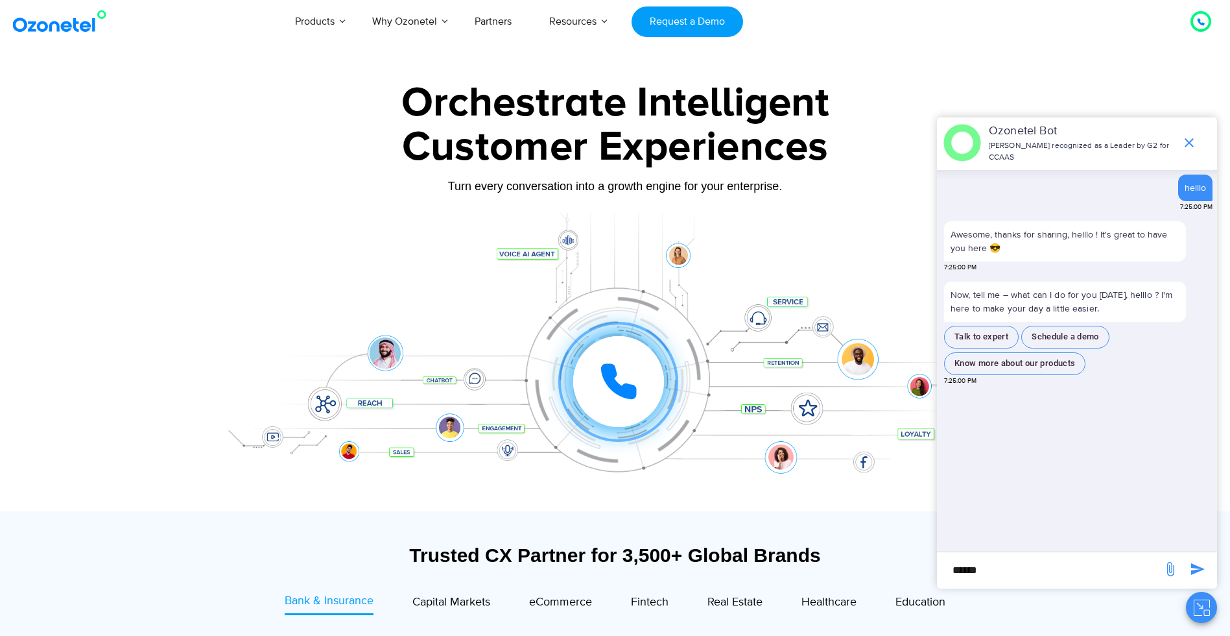 Image resolution: width=1230 pixels, height=636 pixels. I want to click on span: Healthcare, so click(829, 602).